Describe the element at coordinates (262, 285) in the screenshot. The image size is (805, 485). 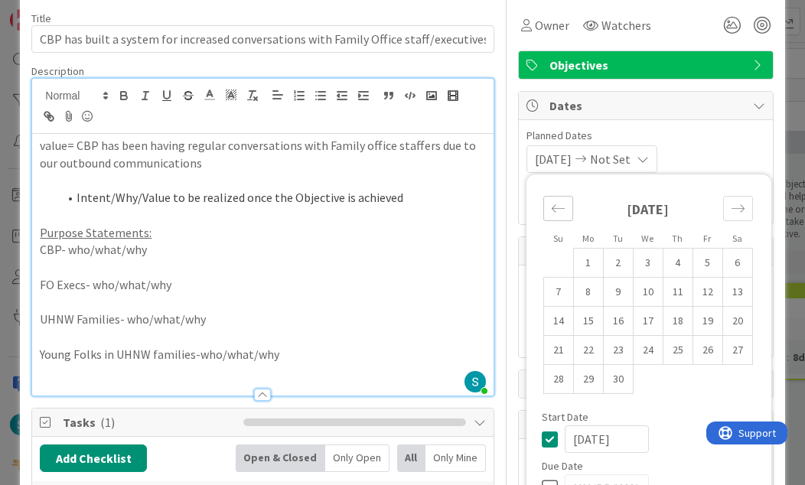
I see `p: FO Execs- who/what/why` at that location.